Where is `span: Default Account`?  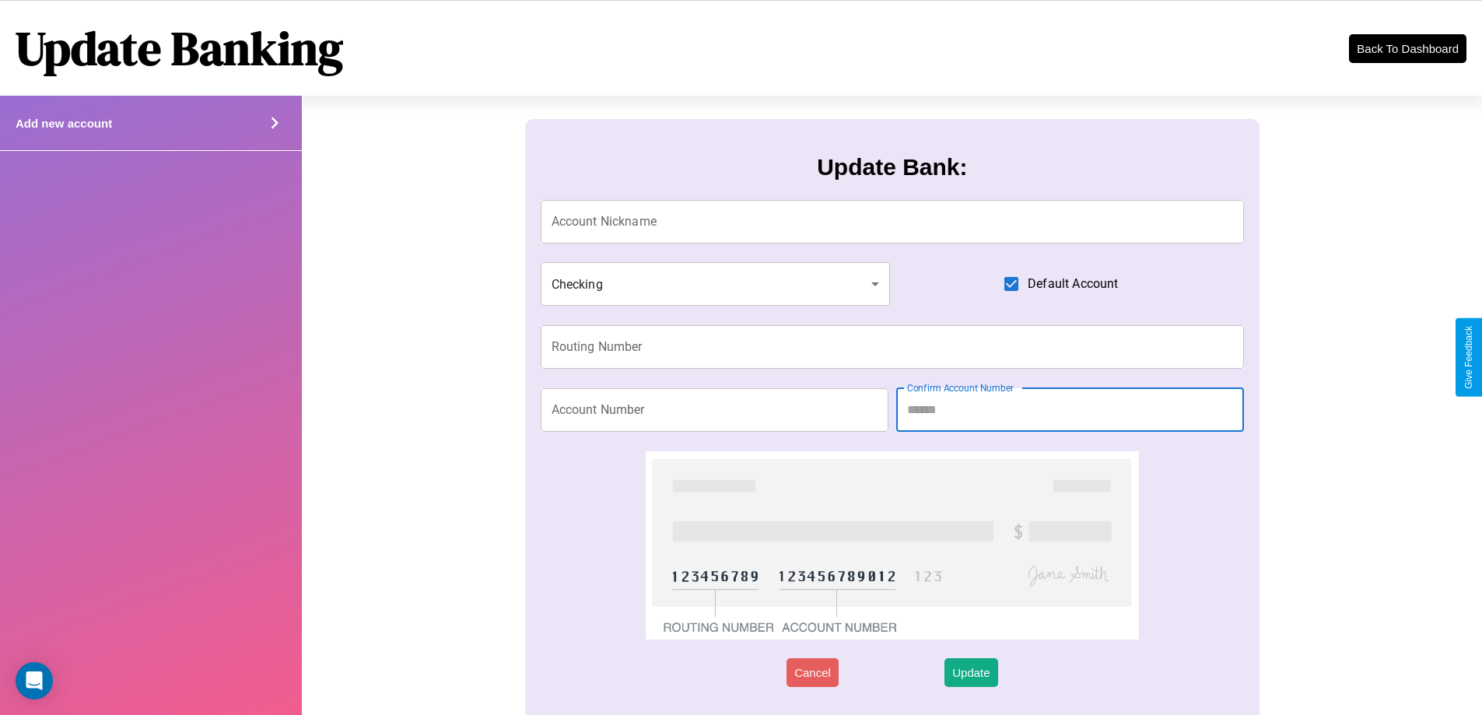 span: Default Account is located at coordinates (1073, 284).